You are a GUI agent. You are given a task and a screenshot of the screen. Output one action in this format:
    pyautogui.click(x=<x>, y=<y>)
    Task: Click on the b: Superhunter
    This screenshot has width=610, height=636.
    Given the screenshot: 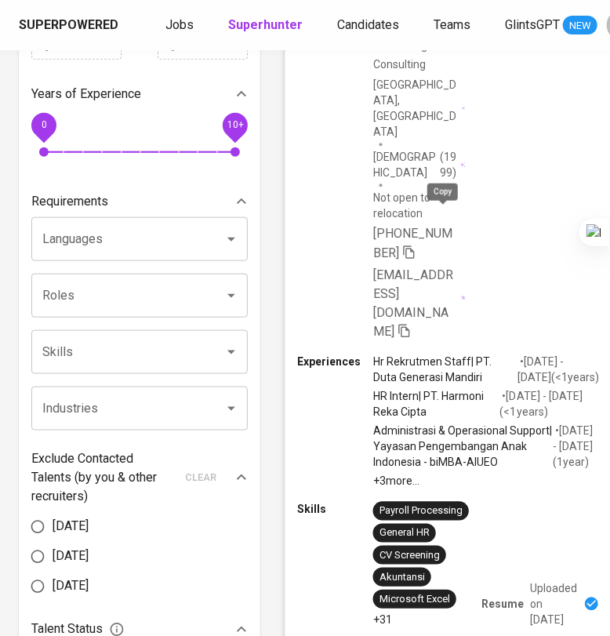 What is the action you would take?
    pyautogui.click(x=265, y=24)
    